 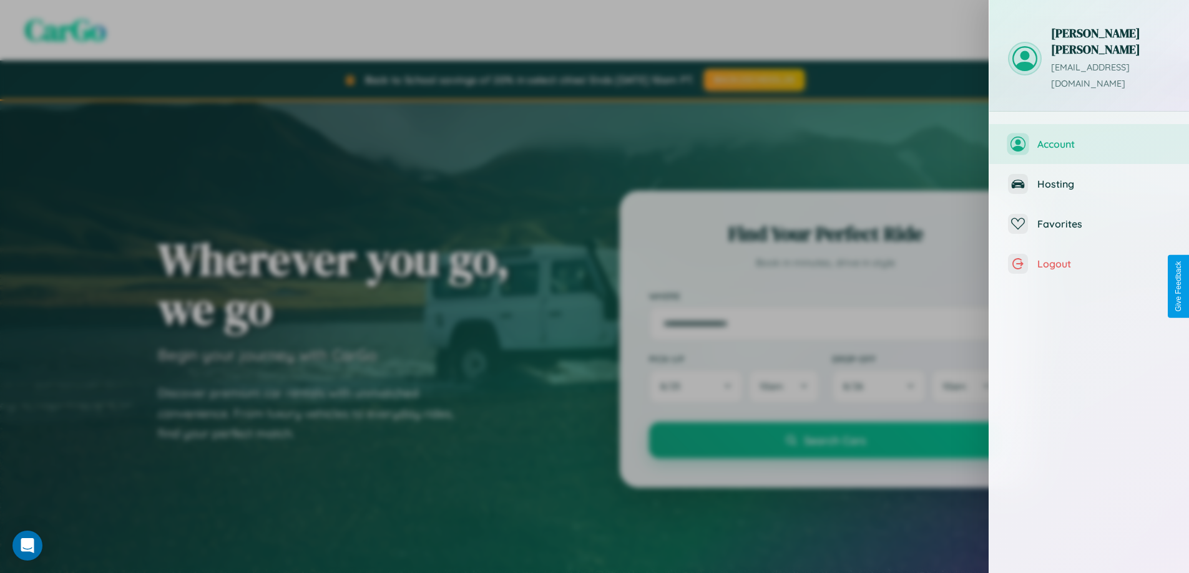 I want to click on button: Hosting, so click(x=1089, y=184).